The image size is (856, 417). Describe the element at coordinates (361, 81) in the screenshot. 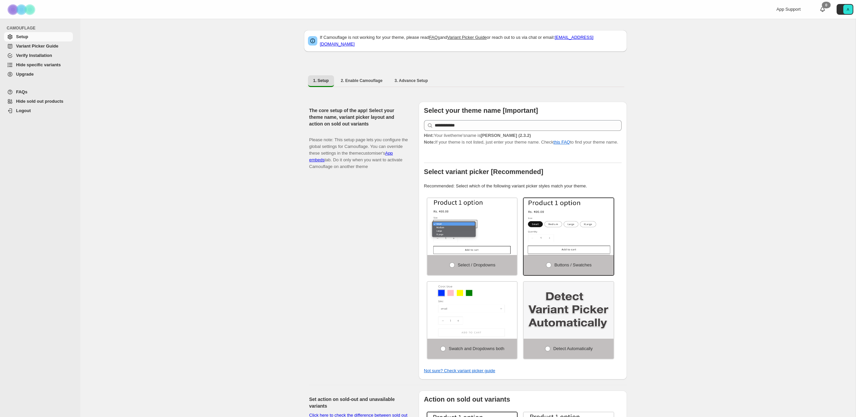

I see `span: 2. Enable Camouflage` at that location.